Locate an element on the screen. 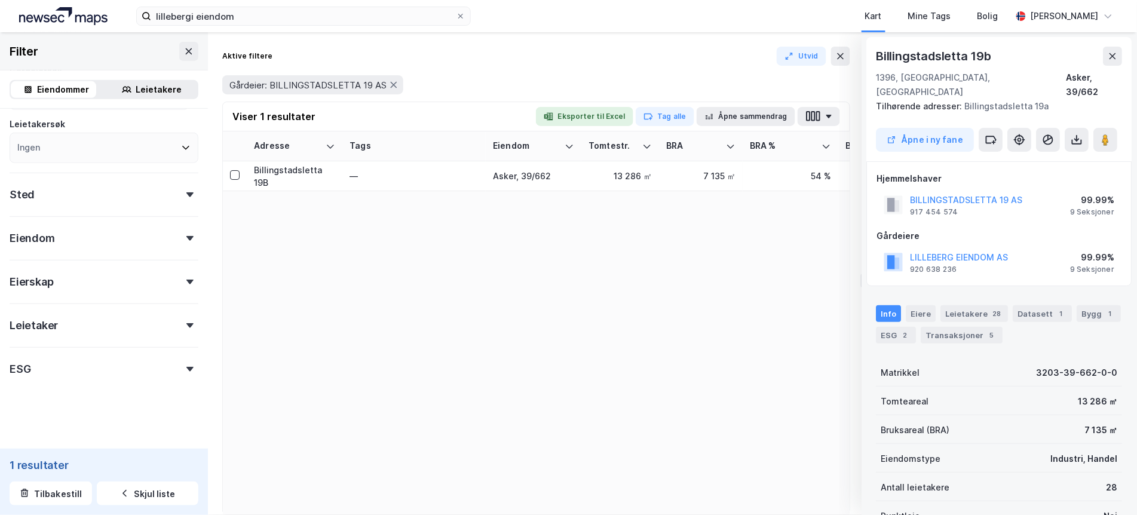  div: 1 resultater is located at coordinates (104, 465).